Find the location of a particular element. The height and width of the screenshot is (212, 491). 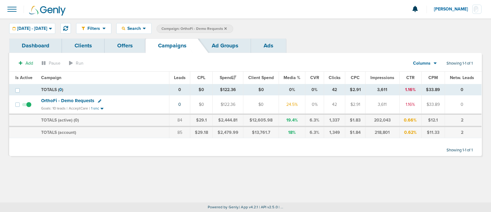

td: 1,337 is located at coordinates (335, 120).